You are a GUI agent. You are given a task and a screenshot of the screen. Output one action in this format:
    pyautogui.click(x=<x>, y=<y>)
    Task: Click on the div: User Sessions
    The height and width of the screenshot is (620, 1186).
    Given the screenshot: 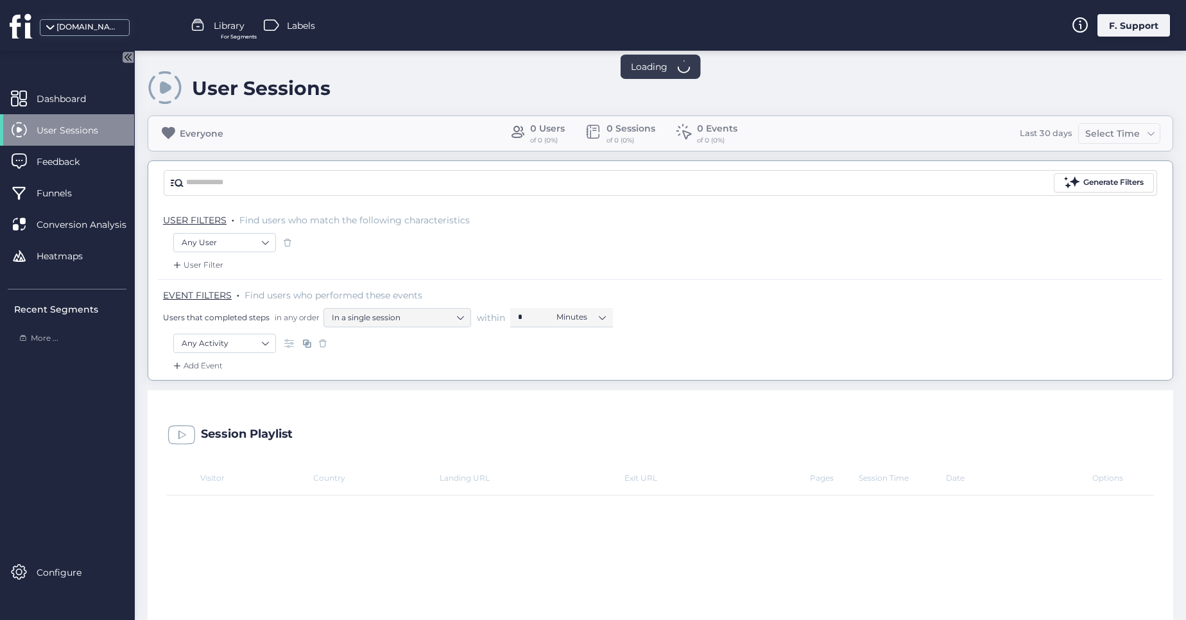 What is the action you would take?
    pyautogui.click(x=261, y=88)
    